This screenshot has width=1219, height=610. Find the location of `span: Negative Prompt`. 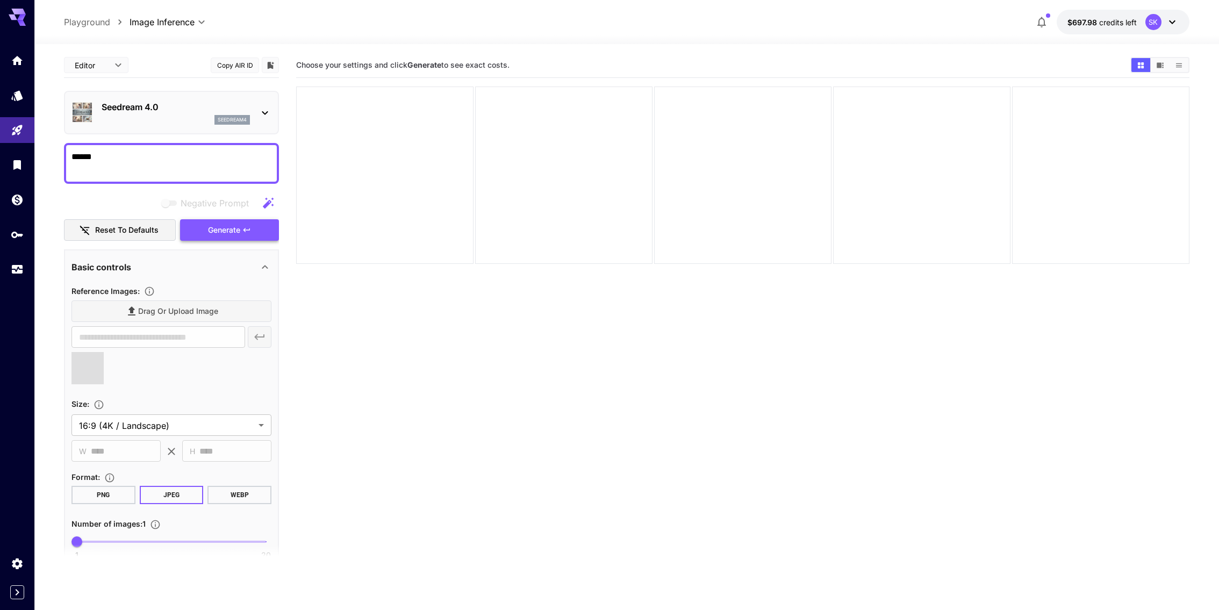

span: Negative Prompt is located at coordinates (214, 203).